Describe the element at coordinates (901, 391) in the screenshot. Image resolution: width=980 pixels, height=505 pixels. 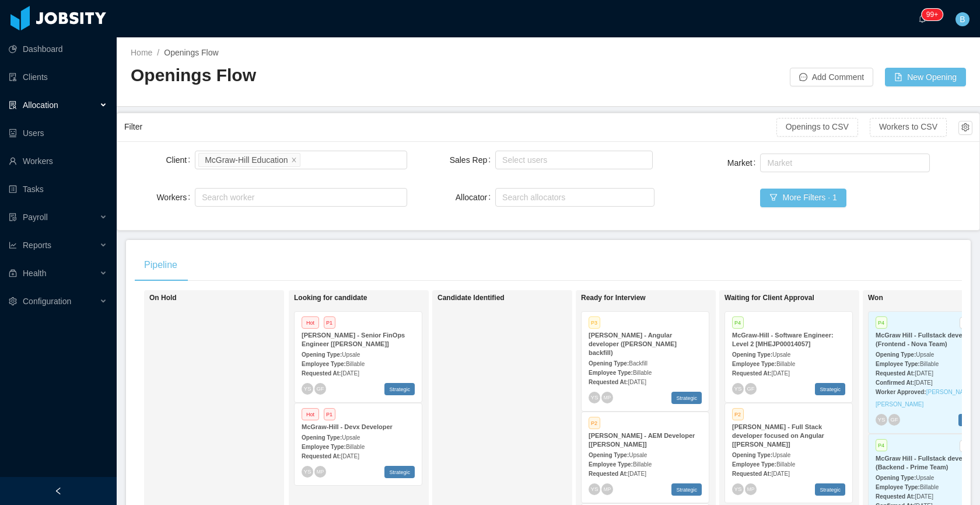
I see `strong: Worker Approved:` at that location.